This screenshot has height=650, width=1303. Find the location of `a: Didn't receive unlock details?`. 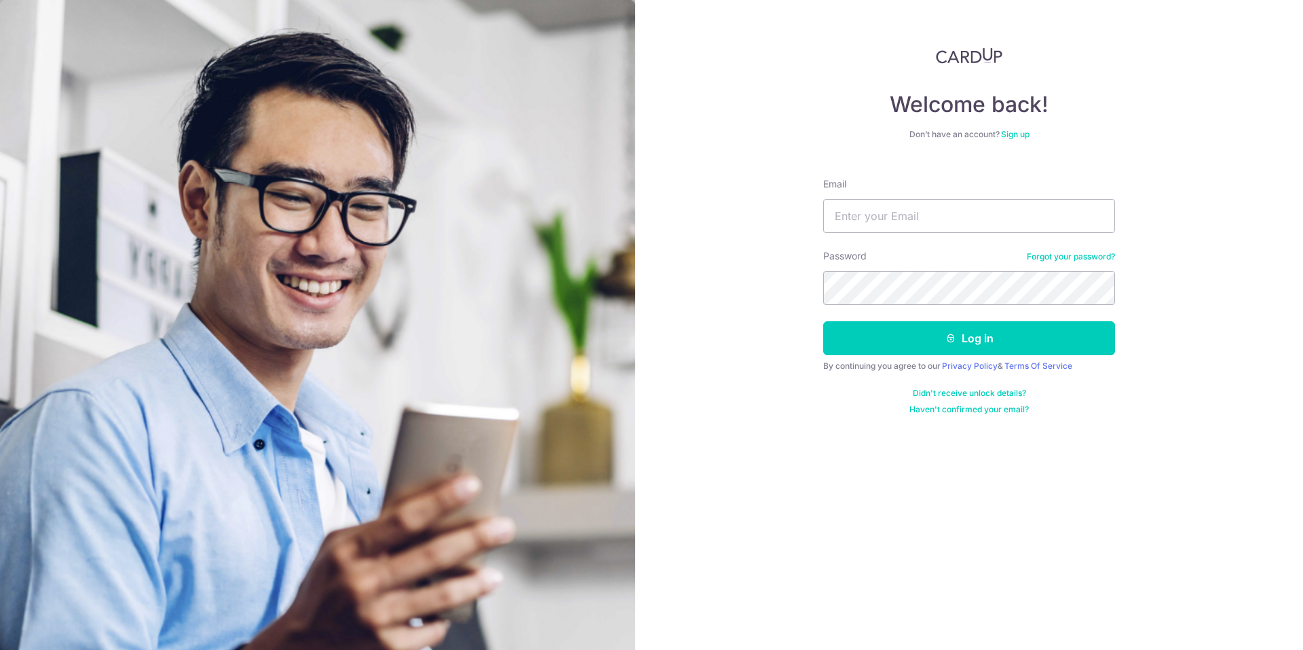

a: Didn't receive unlock details? is located at coordinates (969, 393).